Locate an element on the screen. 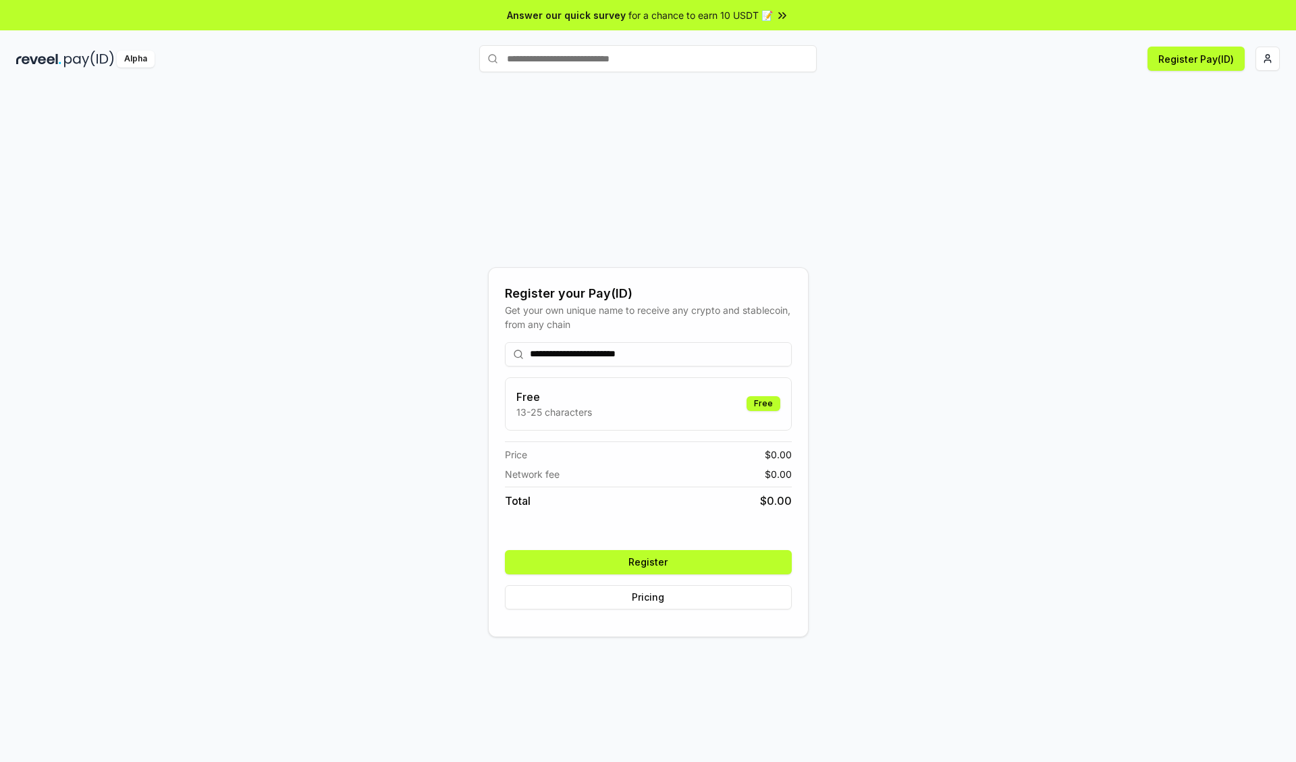 The image size is (1296, 762). span: Total is located at coordinates (518, 501).